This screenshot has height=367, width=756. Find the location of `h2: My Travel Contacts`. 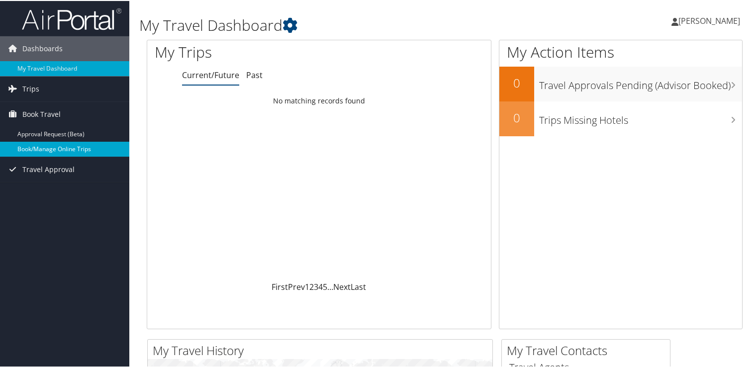

h2: My Travel Contacts is located at coordinates (588, 350).